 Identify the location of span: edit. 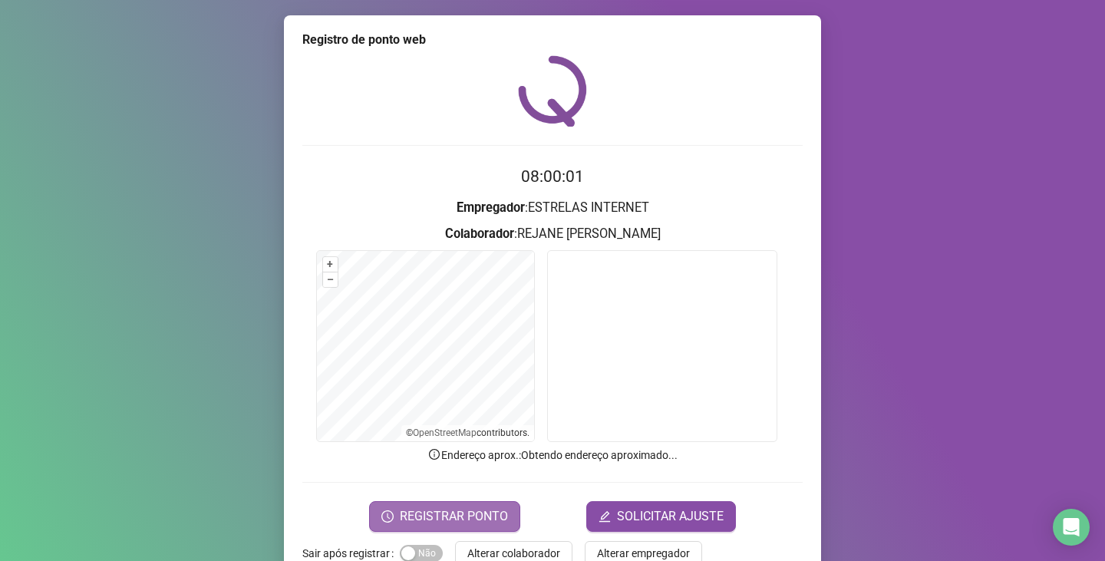
(605, 516).